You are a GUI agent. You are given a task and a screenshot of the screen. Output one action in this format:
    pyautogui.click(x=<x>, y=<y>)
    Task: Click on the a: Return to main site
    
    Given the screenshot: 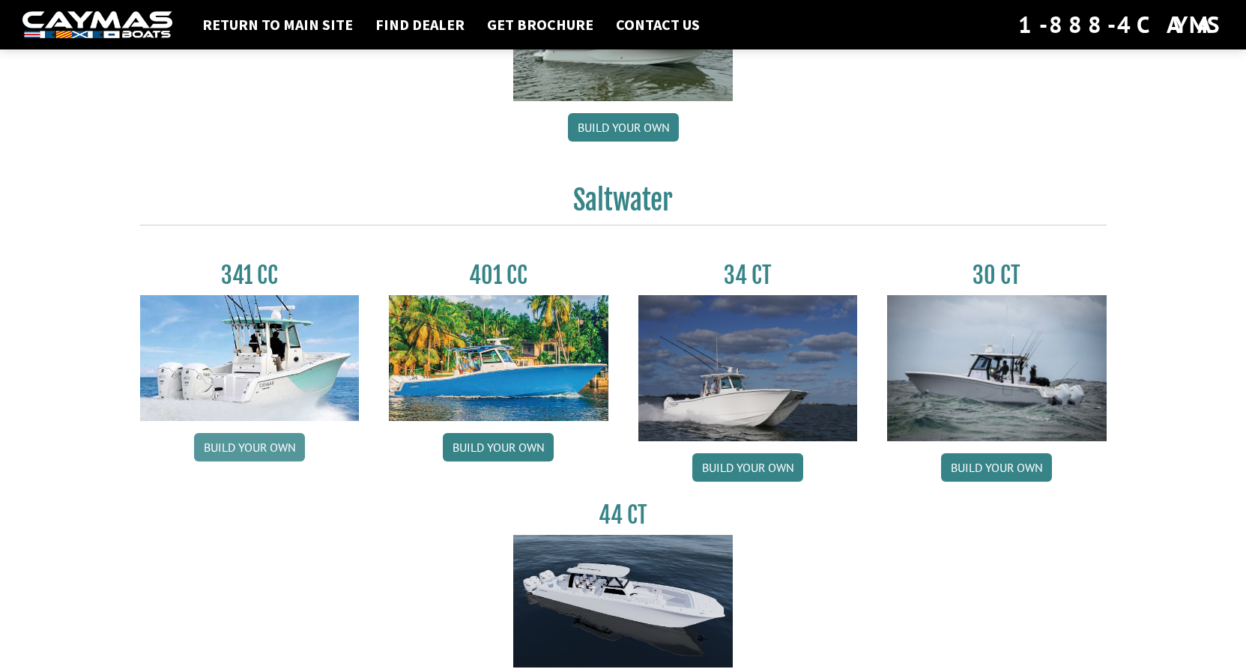 What is the action you would take?
    pyautogui.click(x=277, y=25)
    